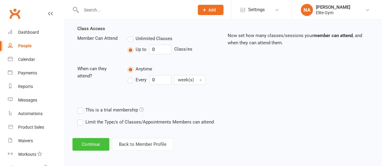 The height and width of the screenshot is (166, 382). What do you see at coordinates (27, 155) in the screenshot?
I see `div: Workouts` at bounding box center [27, 155].